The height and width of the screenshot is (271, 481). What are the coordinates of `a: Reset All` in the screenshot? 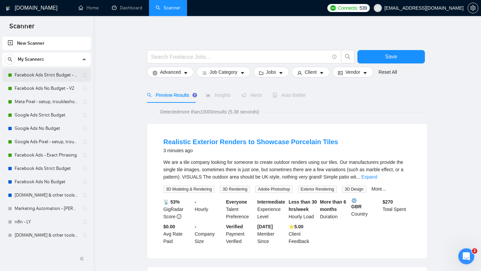 It's located at (387, 72).